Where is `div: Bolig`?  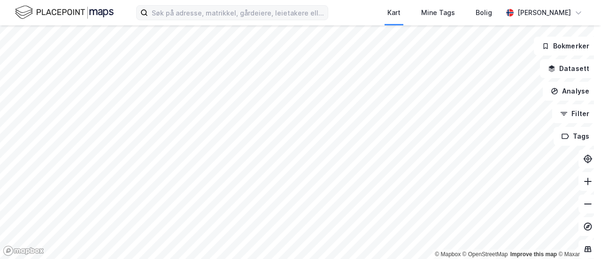 div: Bolig is located at coordinates (484, 13).